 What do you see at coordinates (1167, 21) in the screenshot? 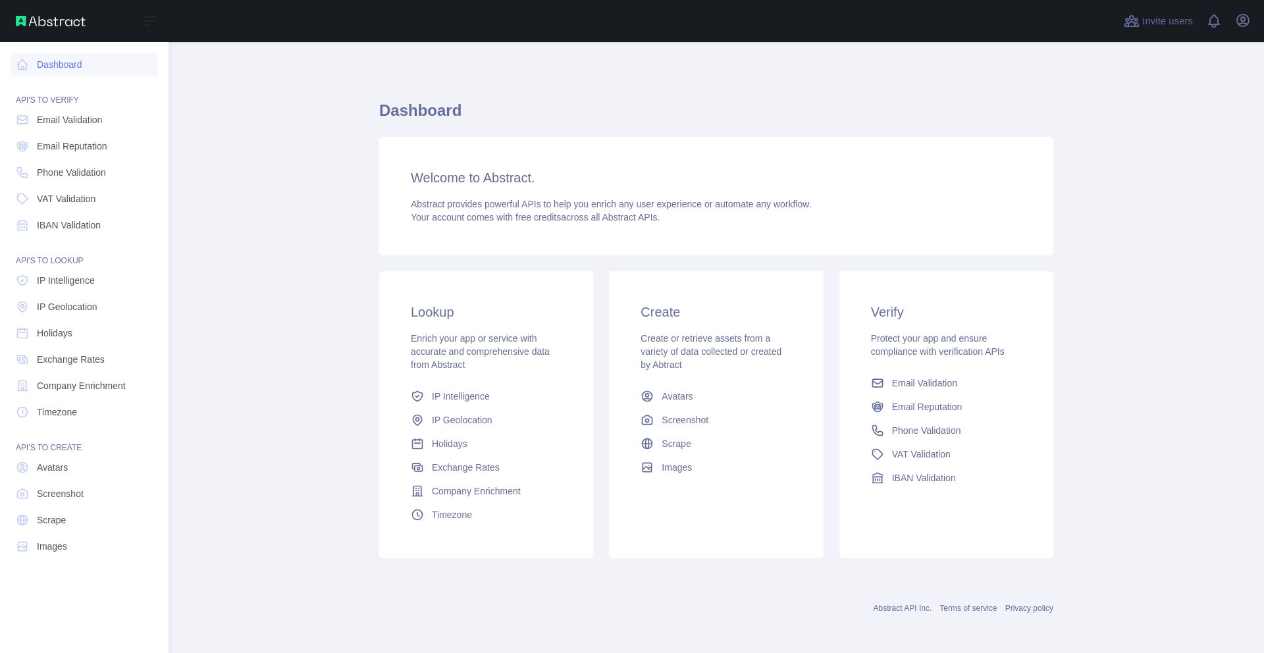
I see `span: Invite users` at bounding box center [1167, 21].